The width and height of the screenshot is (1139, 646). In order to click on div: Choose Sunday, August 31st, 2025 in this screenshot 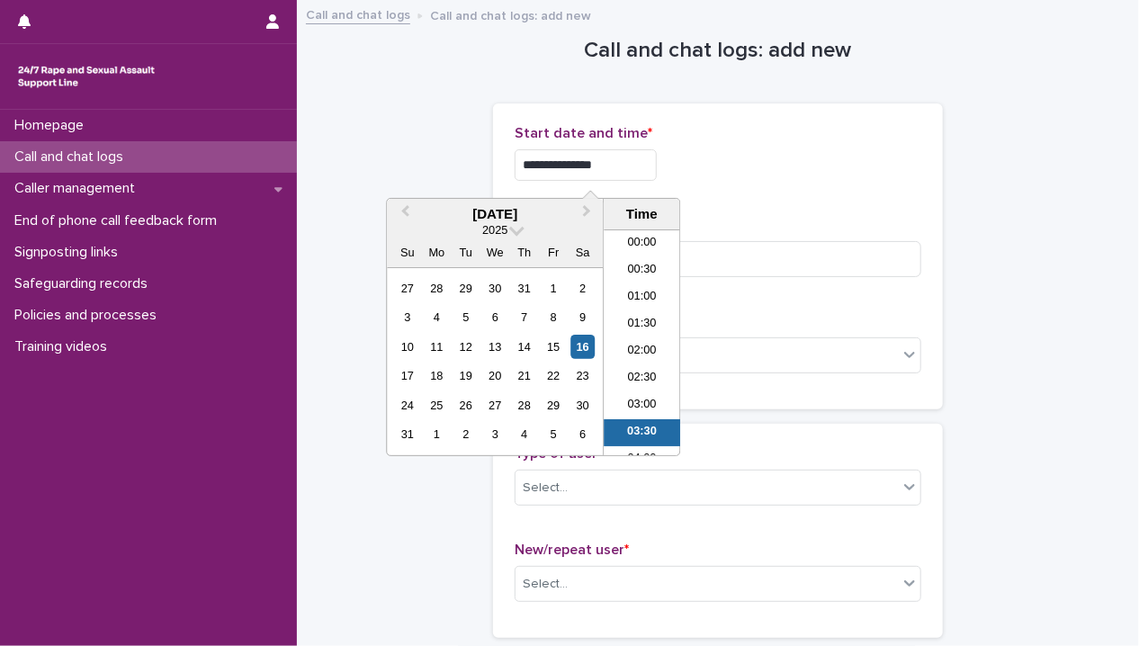, I will do `click(407, 434)`.